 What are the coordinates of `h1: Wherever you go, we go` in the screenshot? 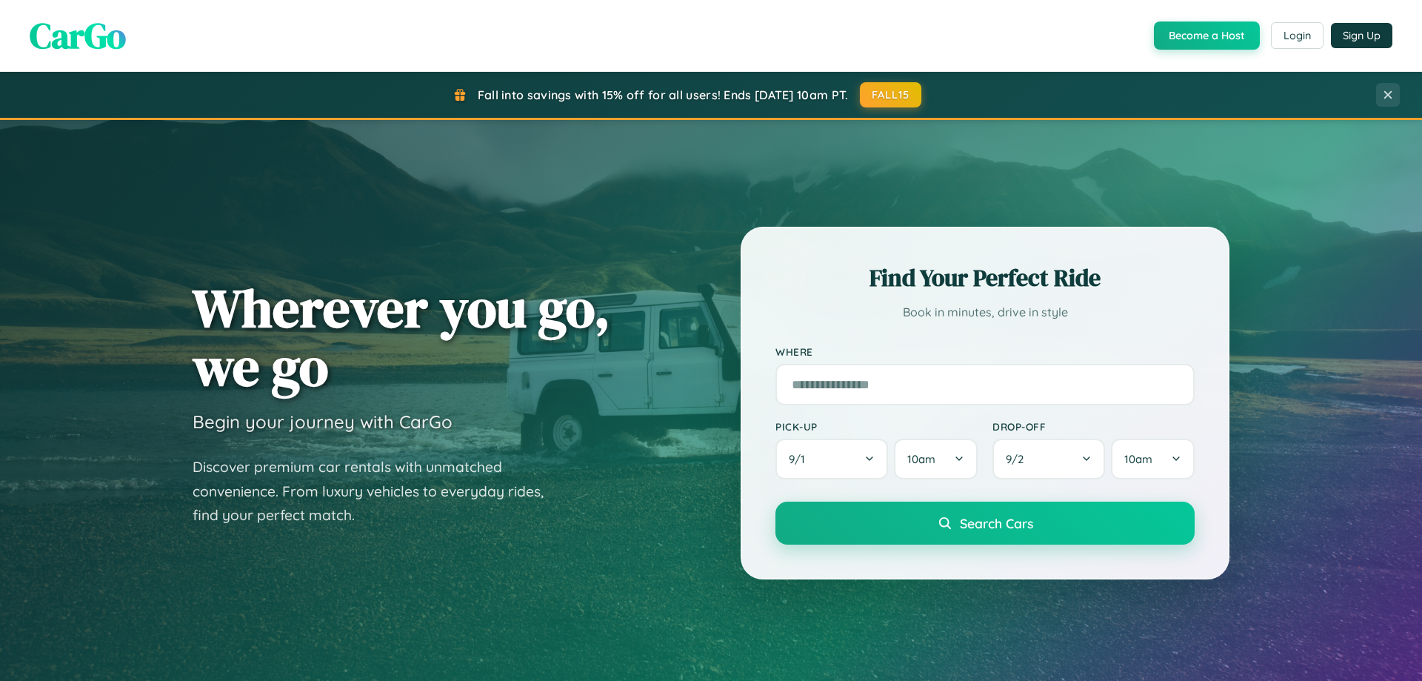 It's located at (401, 337).